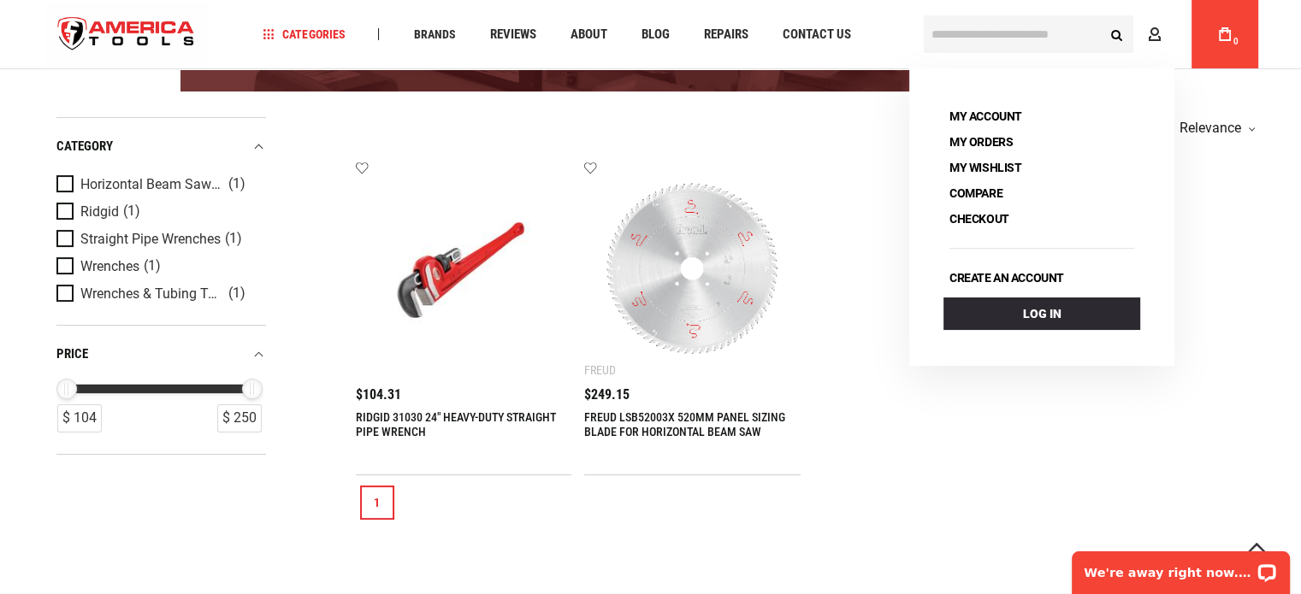 The height and width of the screenshot is (594, 1301). What do you see at coordinates (976, 193) in the screenshot?
I see `a: Compare` at bounding box center [976, 193].